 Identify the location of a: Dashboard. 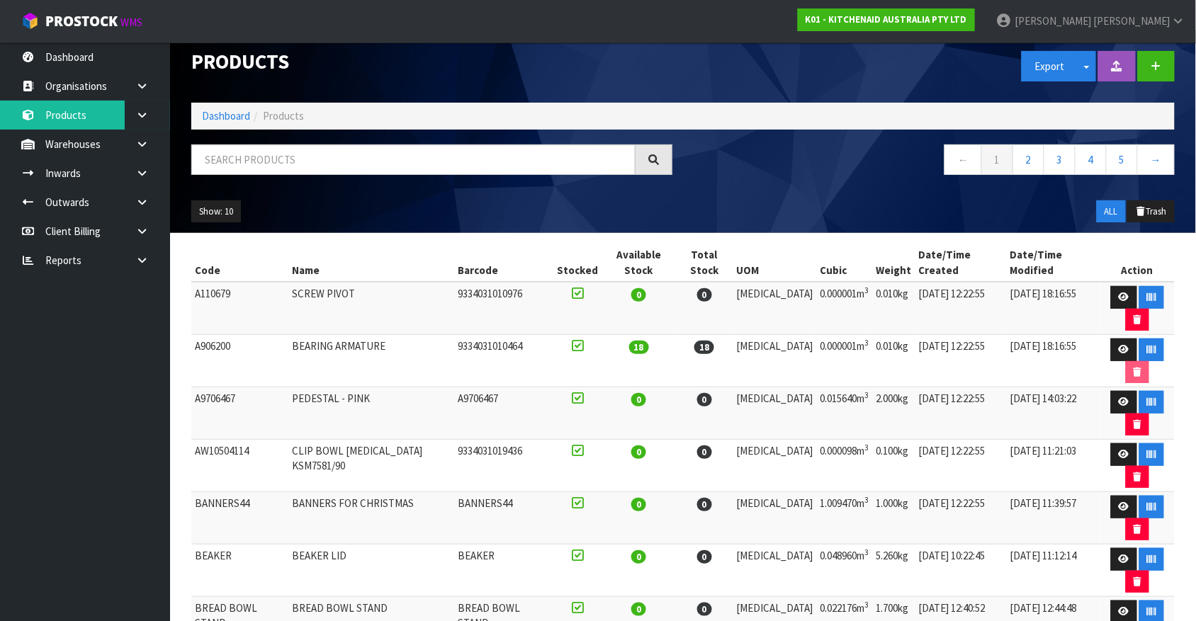
(226, 115).